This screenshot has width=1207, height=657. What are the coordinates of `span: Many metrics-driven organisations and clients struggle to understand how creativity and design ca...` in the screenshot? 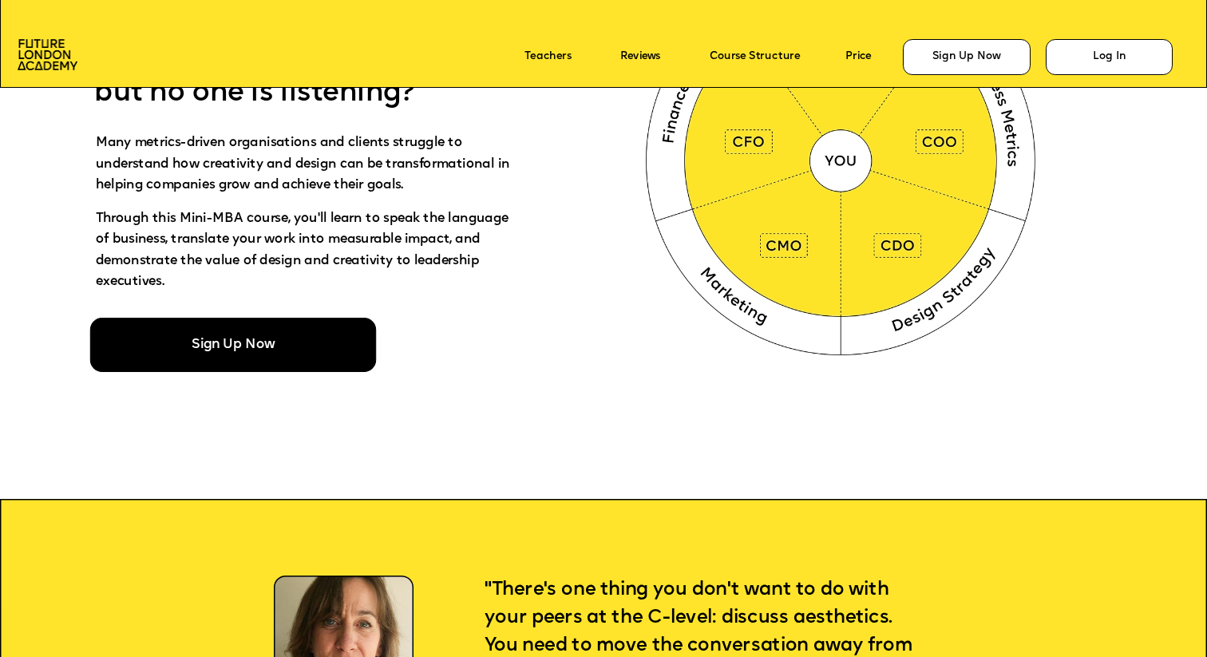 It's located at (304, 164).